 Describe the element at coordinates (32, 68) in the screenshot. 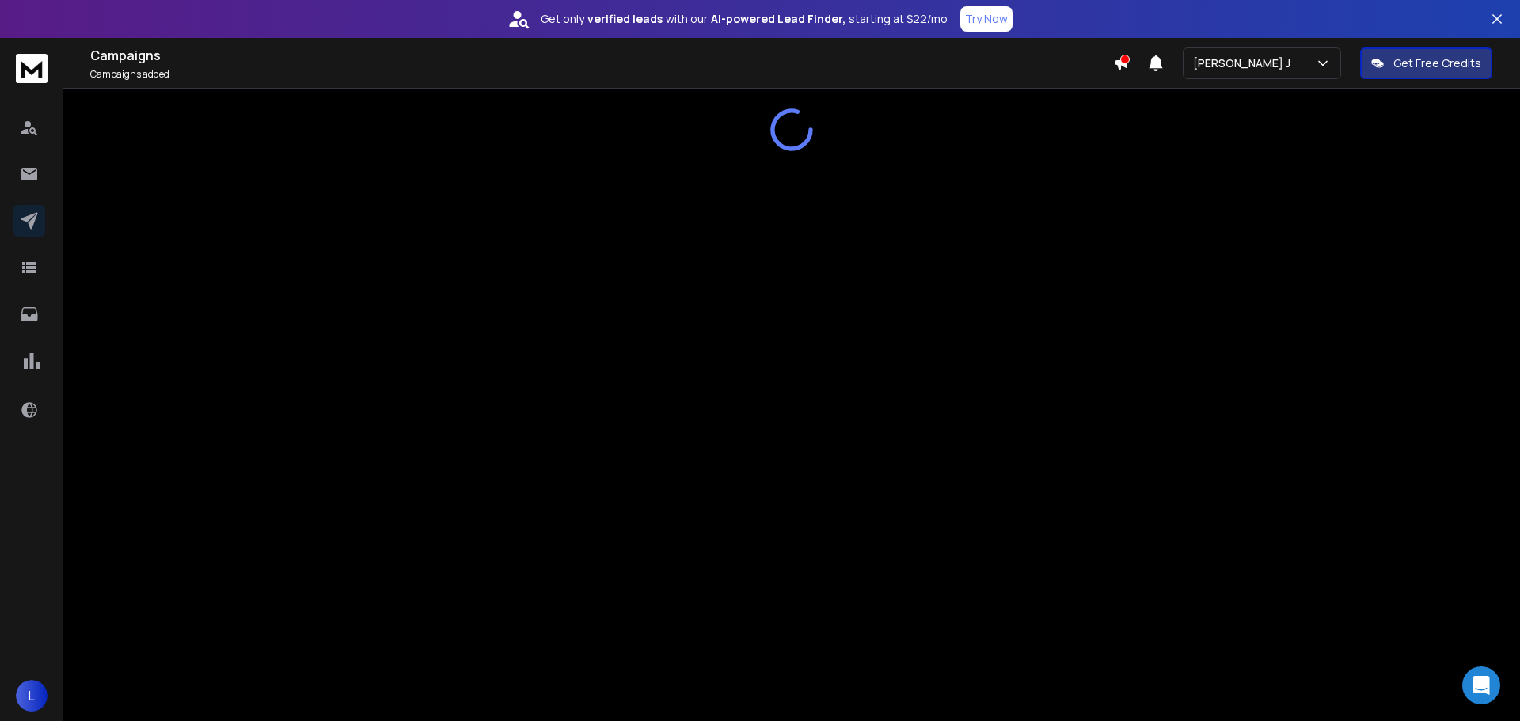

I see `img: logo` at that location.